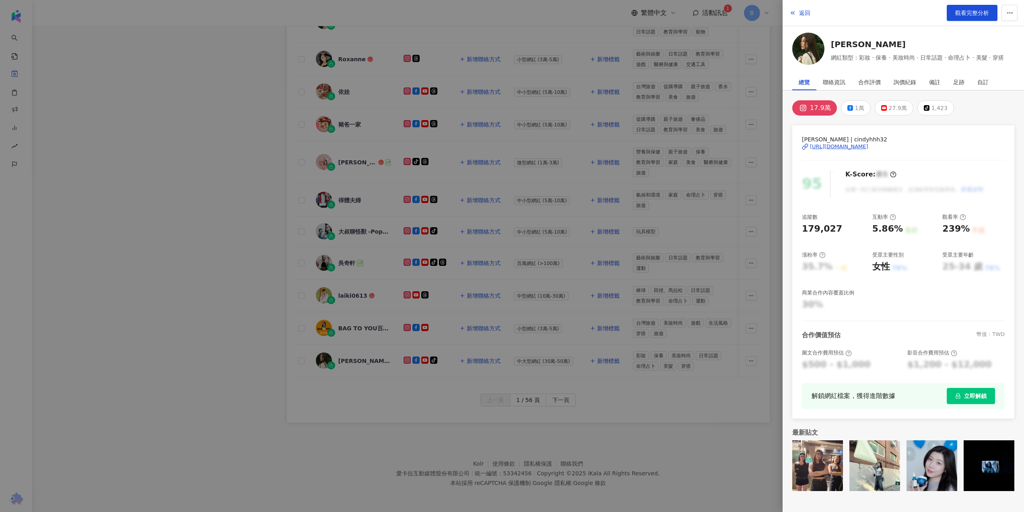 The height and width of the screenshot is (512, 1024). I want to click on div: 備註, so click(935, 82).